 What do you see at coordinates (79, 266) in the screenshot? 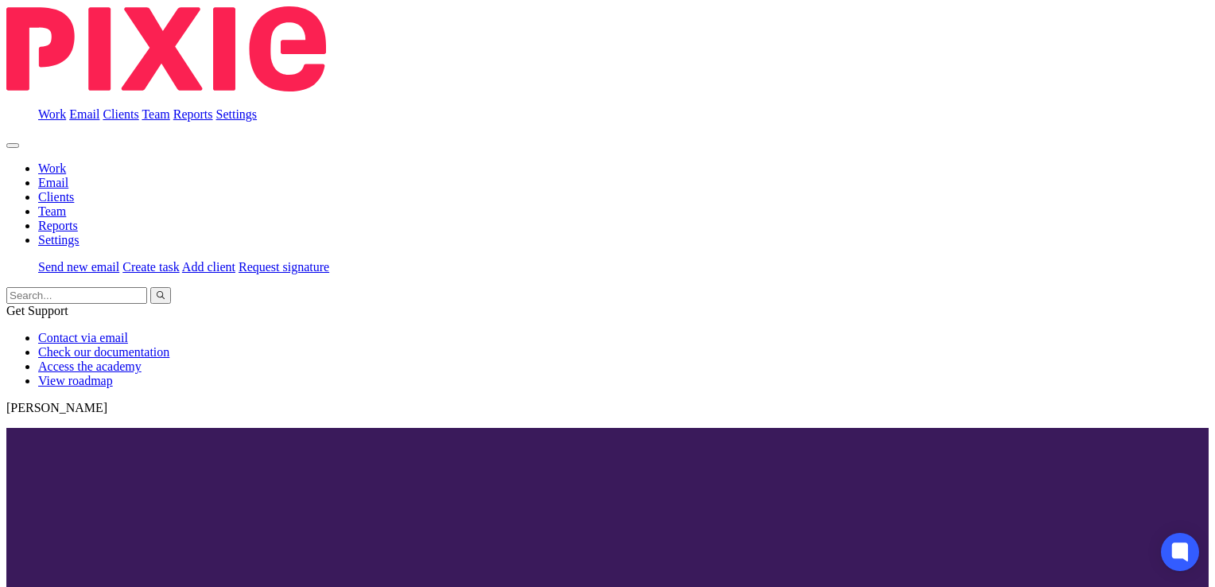
I see `a: Send new email` at bounding box center [79, 266].